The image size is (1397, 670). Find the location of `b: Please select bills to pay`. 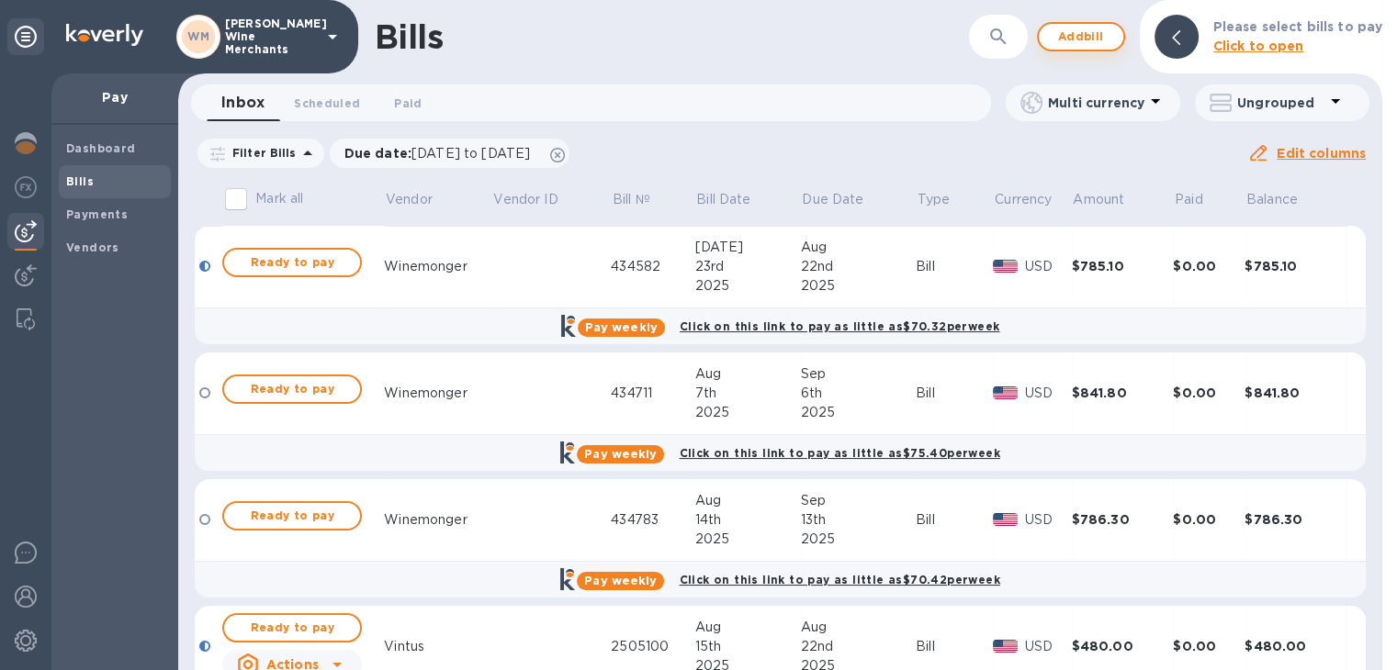

b: Please select bills to pay is located at coordinates (1298, 27).